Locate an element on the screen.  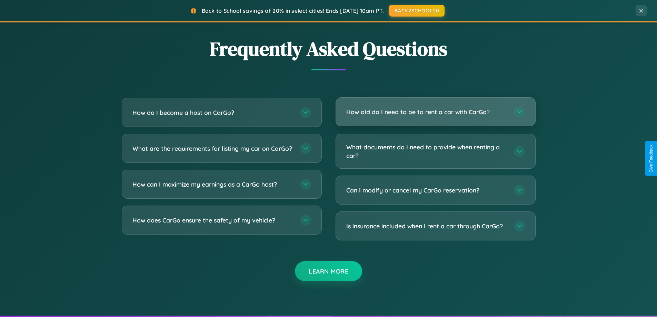
h3: How can I maximize my earnings as a CarGo host? is located at coordinates (213, 184).